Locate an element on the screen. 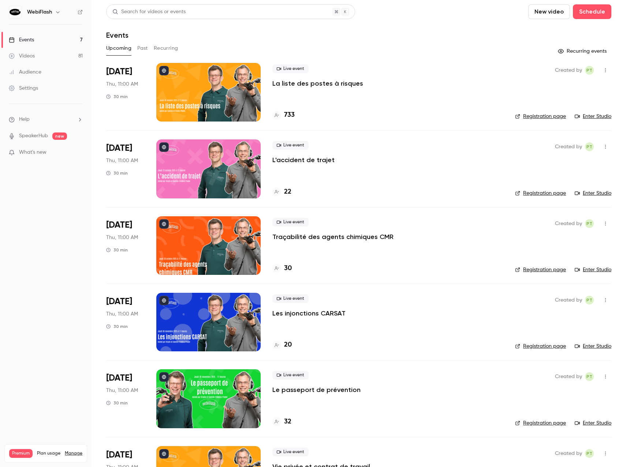 Image resolution: width=626 pixels, height=467 pixels. p: Les injonctions CARSAT is located at coordinates (309, 314).